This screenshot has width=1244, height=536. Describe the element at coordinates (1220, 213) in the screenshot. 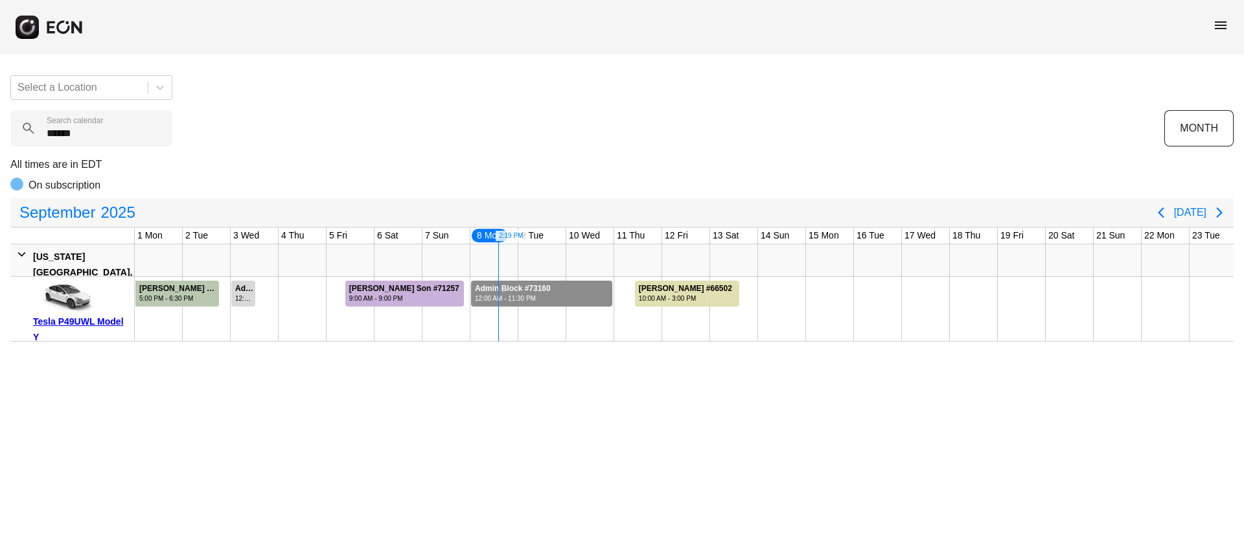

I see `button: Next page` at that location.